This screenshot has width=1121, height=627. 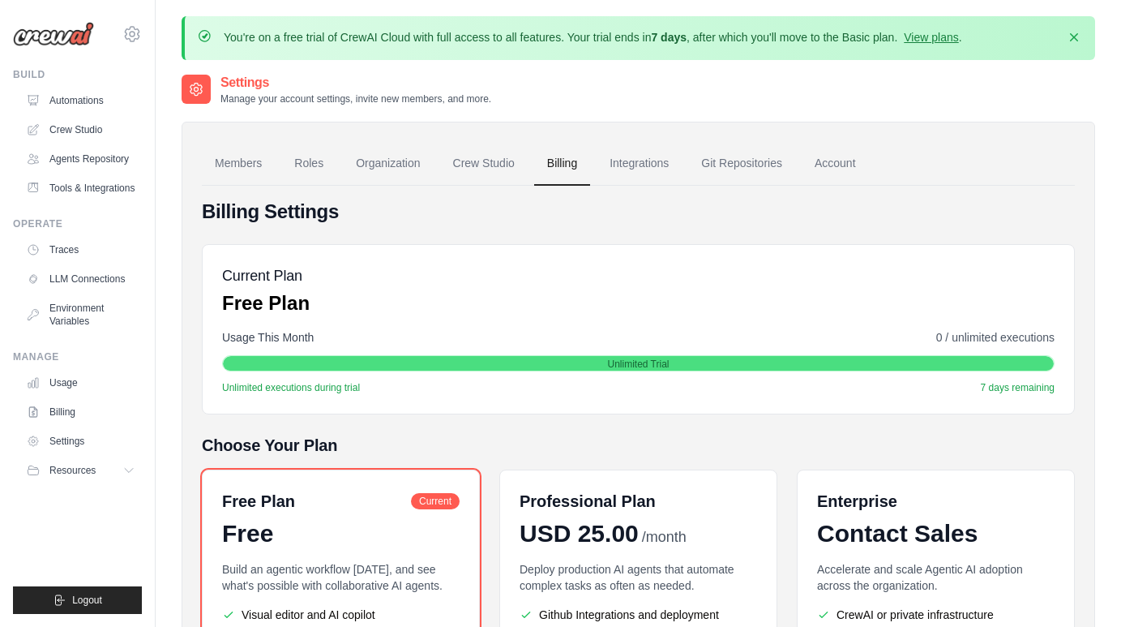 What do you see at coordinates (80, 159) in the screenshot?
I see `a: Agents Repository` at bounding box center [80, 159].